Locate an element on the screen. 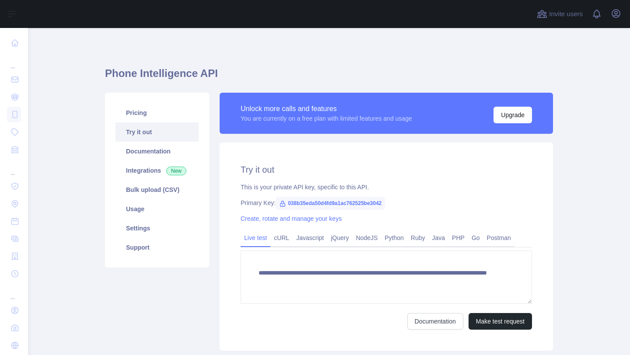 The image size is (630, 355). div: Primary Key: is located at coordinates (386, 203).